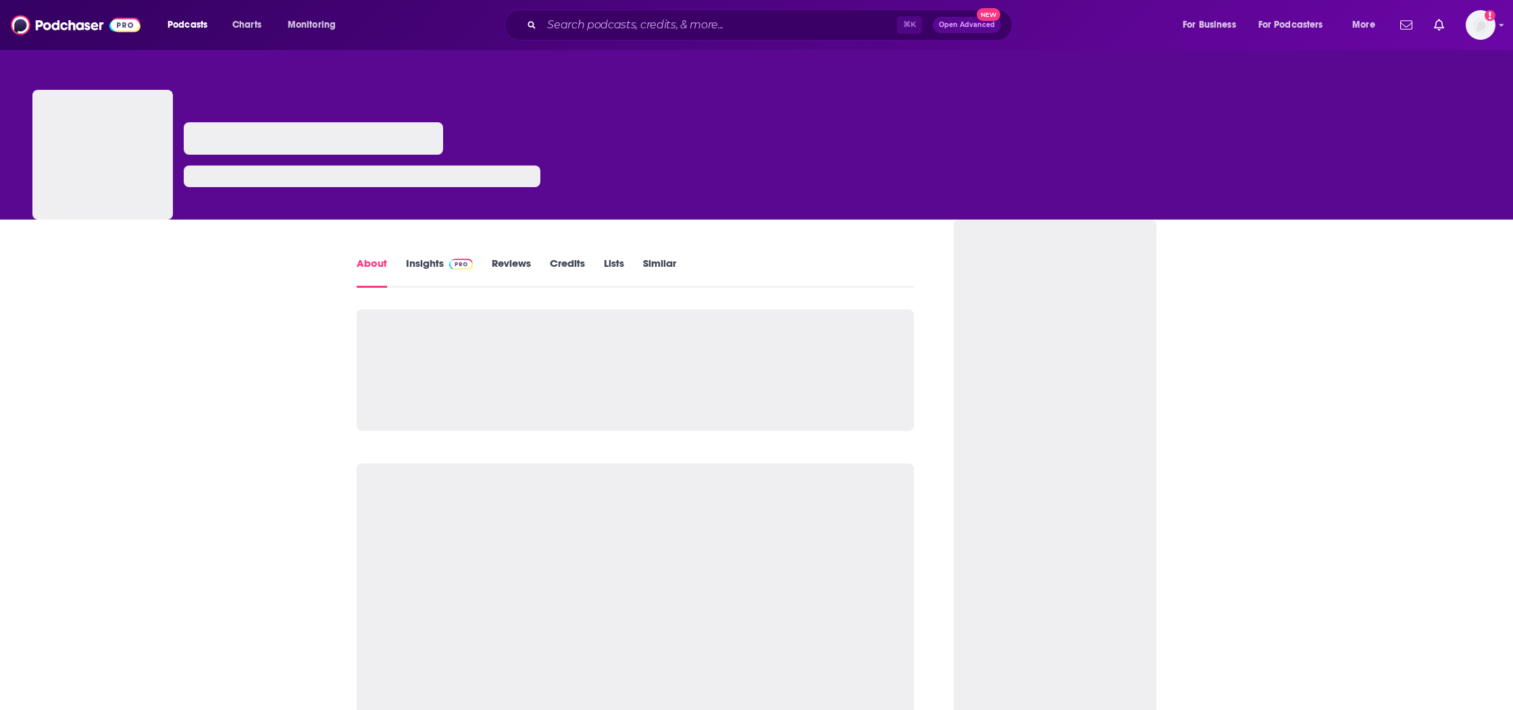 The image size is (1513, 710). Describe the element at coordinates (567, 272) in the screenshot. I see `a: Credits` at that location.